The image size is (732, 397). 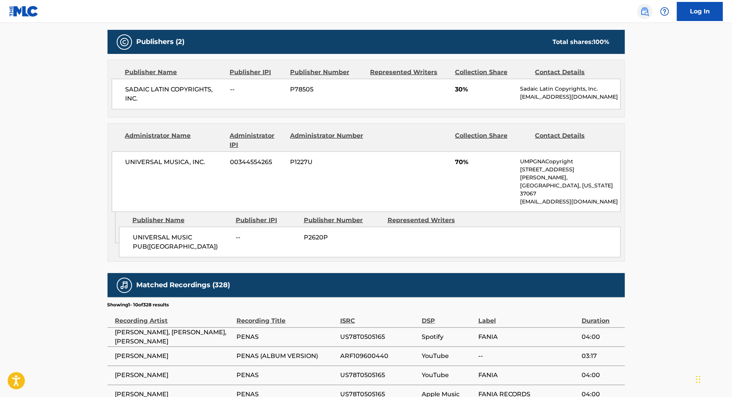 What do you see at coordinates (175, 140) in the screenshot?
I see `div: Administrator Name` at bounding box center [175, 140].